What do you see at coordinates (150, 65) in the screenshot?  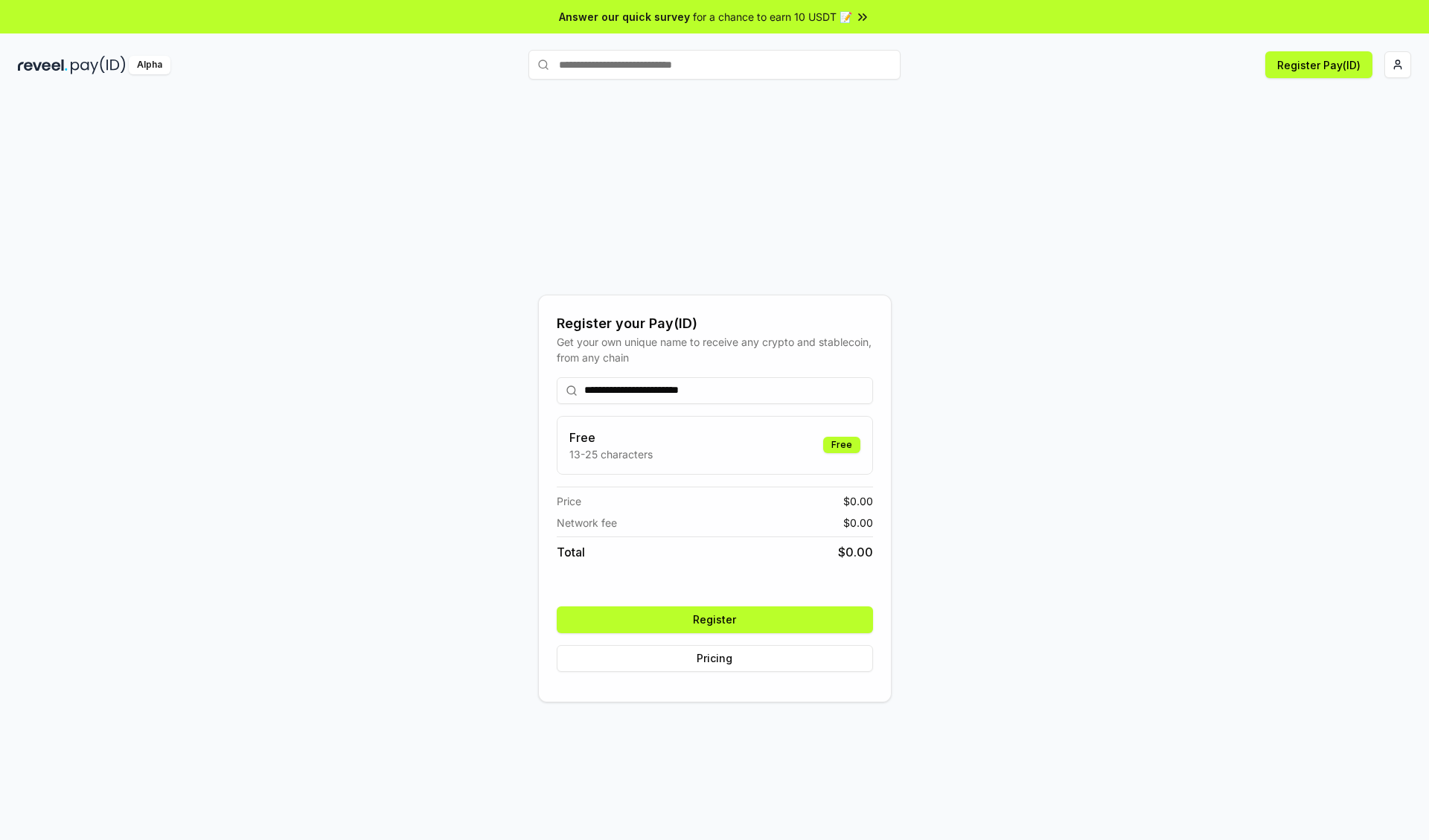 I see `div: Alpha` at bounding box center [150, 65].